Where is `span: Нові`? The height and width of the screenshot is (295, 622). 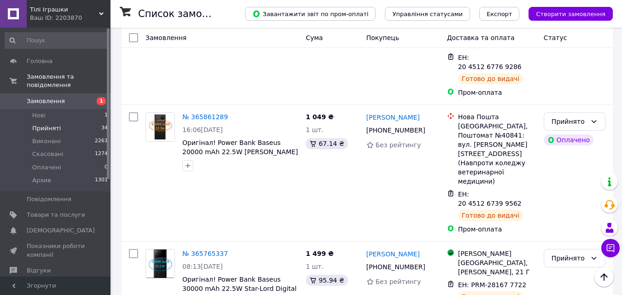 span: Нові is located at coordinates (39, 116).